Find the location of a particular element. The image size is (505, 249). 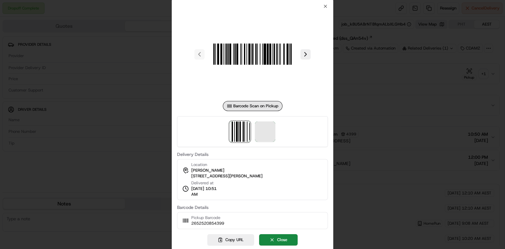

div: Barcode Scan on Pickup is located at coordinates (252, 106).